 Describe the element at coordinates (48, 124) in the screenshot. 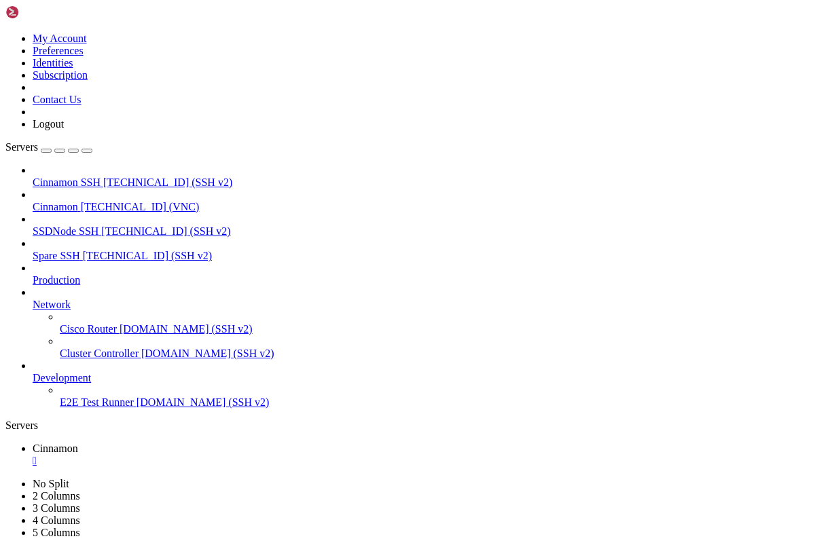

I see `a: Logout` at that location.